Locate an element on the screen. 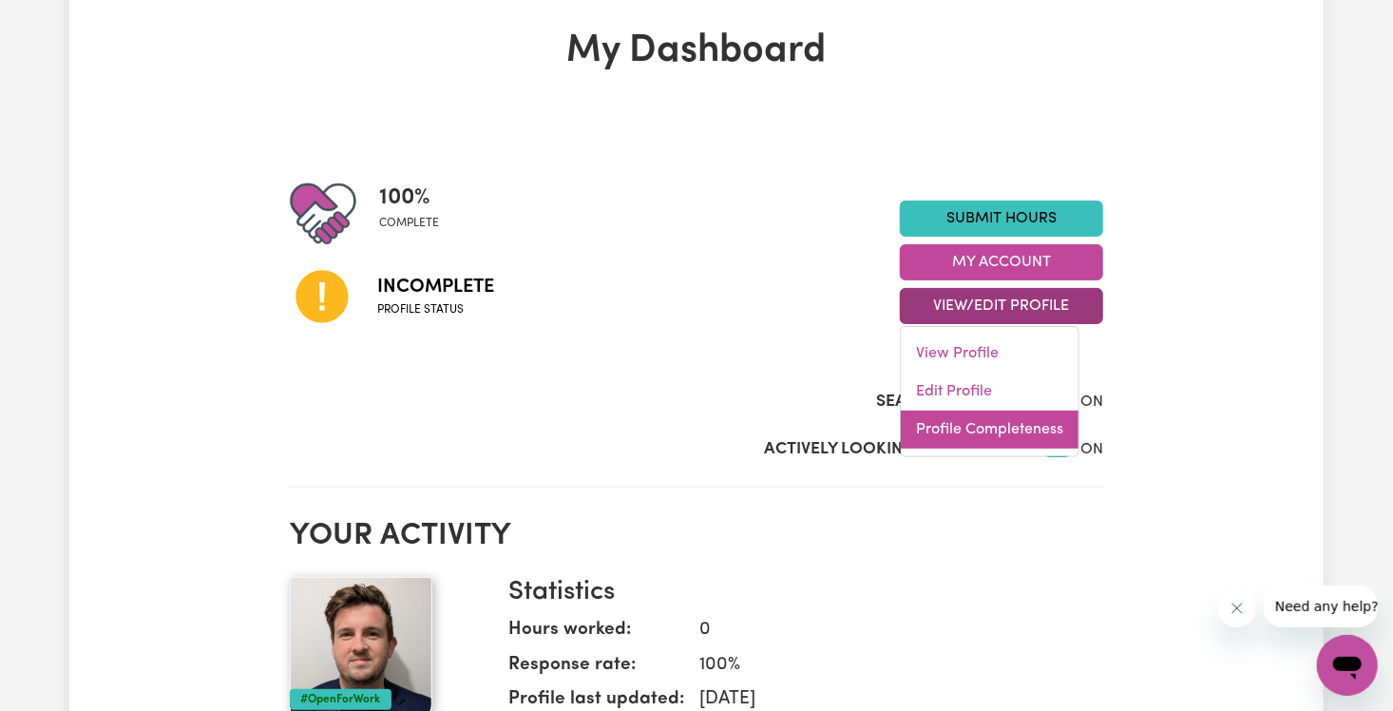 The height and width of the screenshot is (711, 1393). span: complete is located at coordinates (409, 223).